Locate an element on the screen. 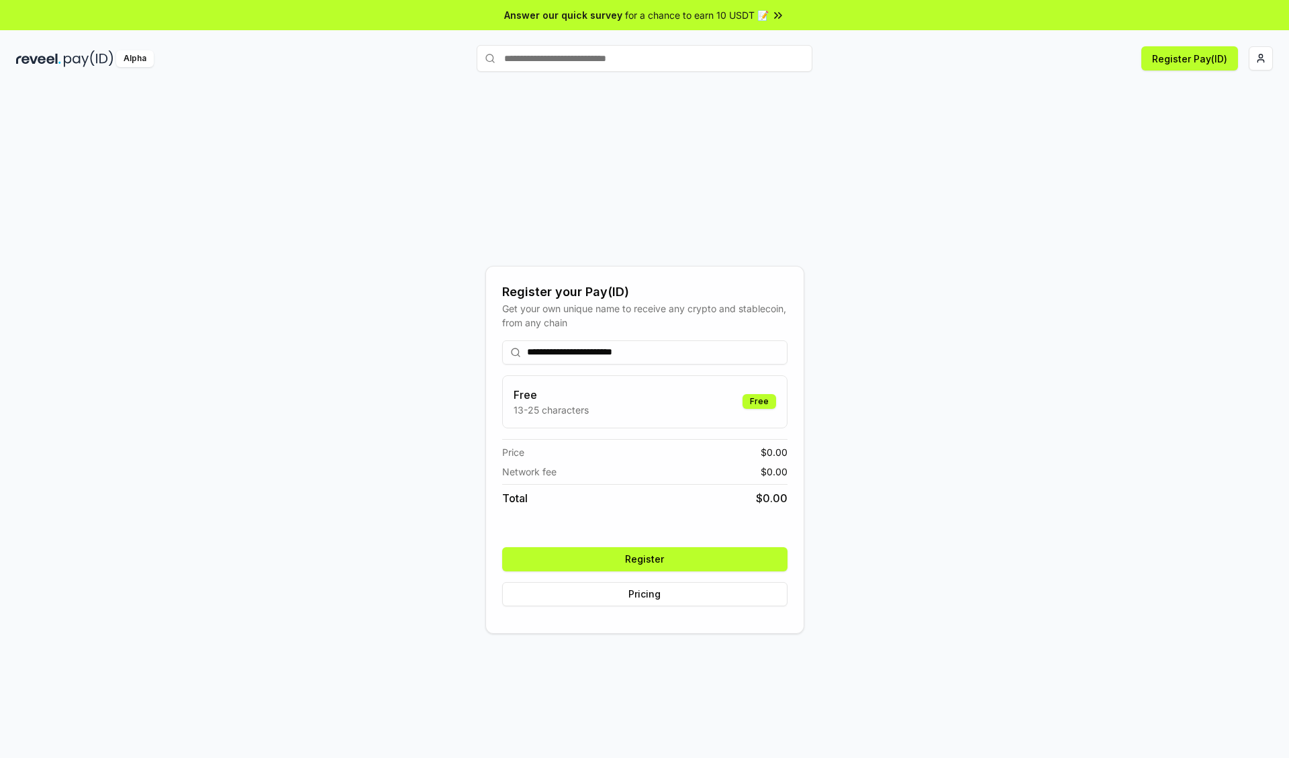  span: Price is located at coordinates (513, 452).